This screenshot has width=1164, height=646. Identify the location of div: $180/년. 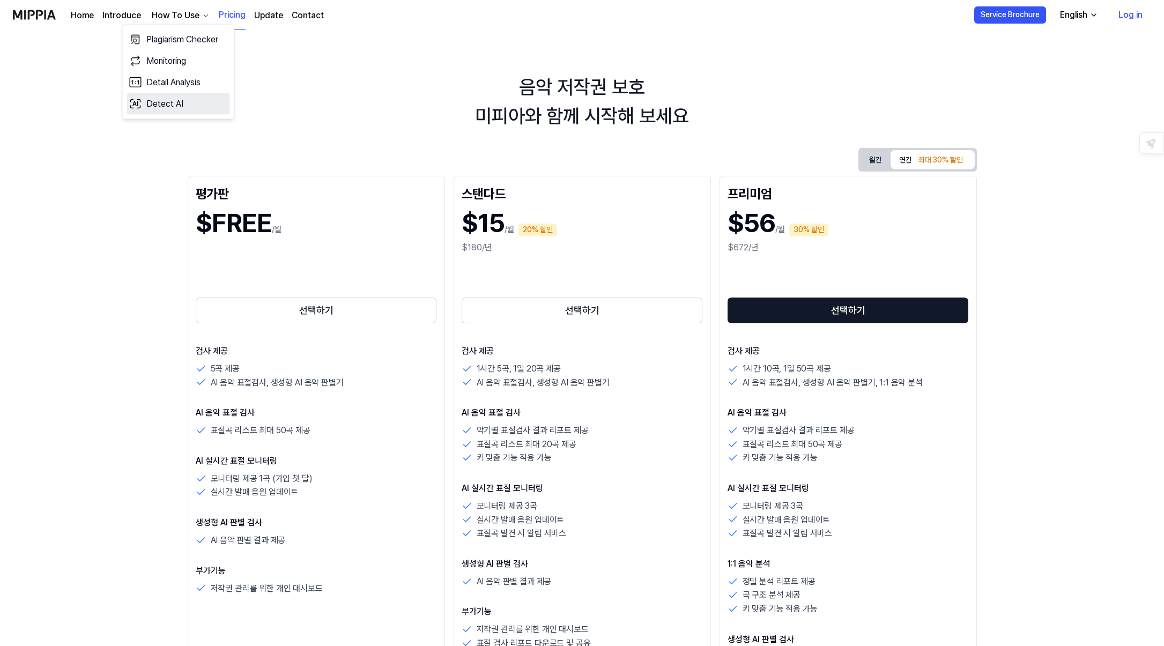
(582, 248).